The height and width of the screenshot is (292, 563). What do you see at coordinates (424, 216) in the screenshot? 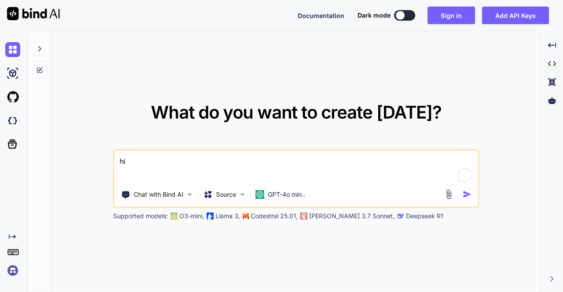
I see `p: Deepseek R1` at bounding box center [424, 216].